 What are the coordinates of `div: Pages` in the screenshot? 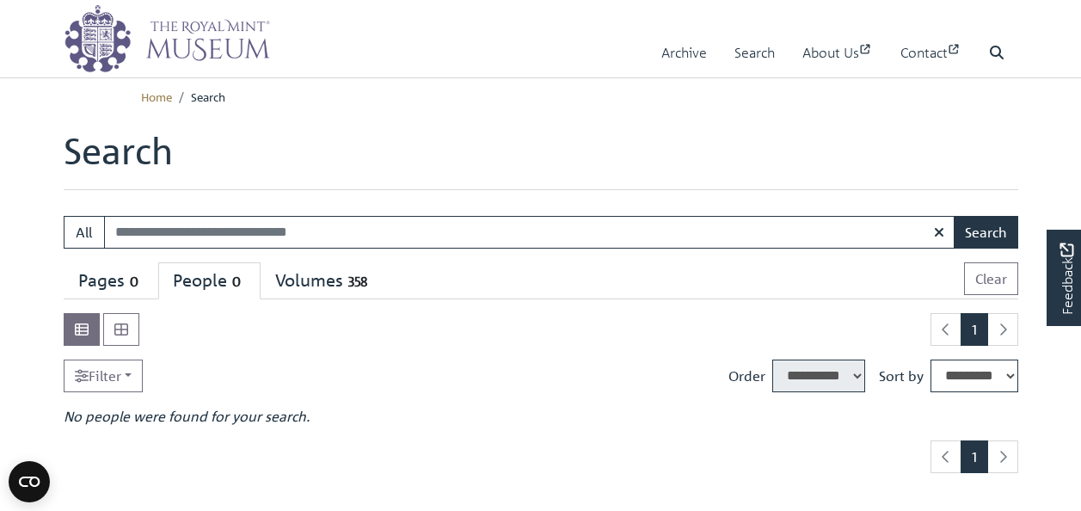 It's located at (111, 280).